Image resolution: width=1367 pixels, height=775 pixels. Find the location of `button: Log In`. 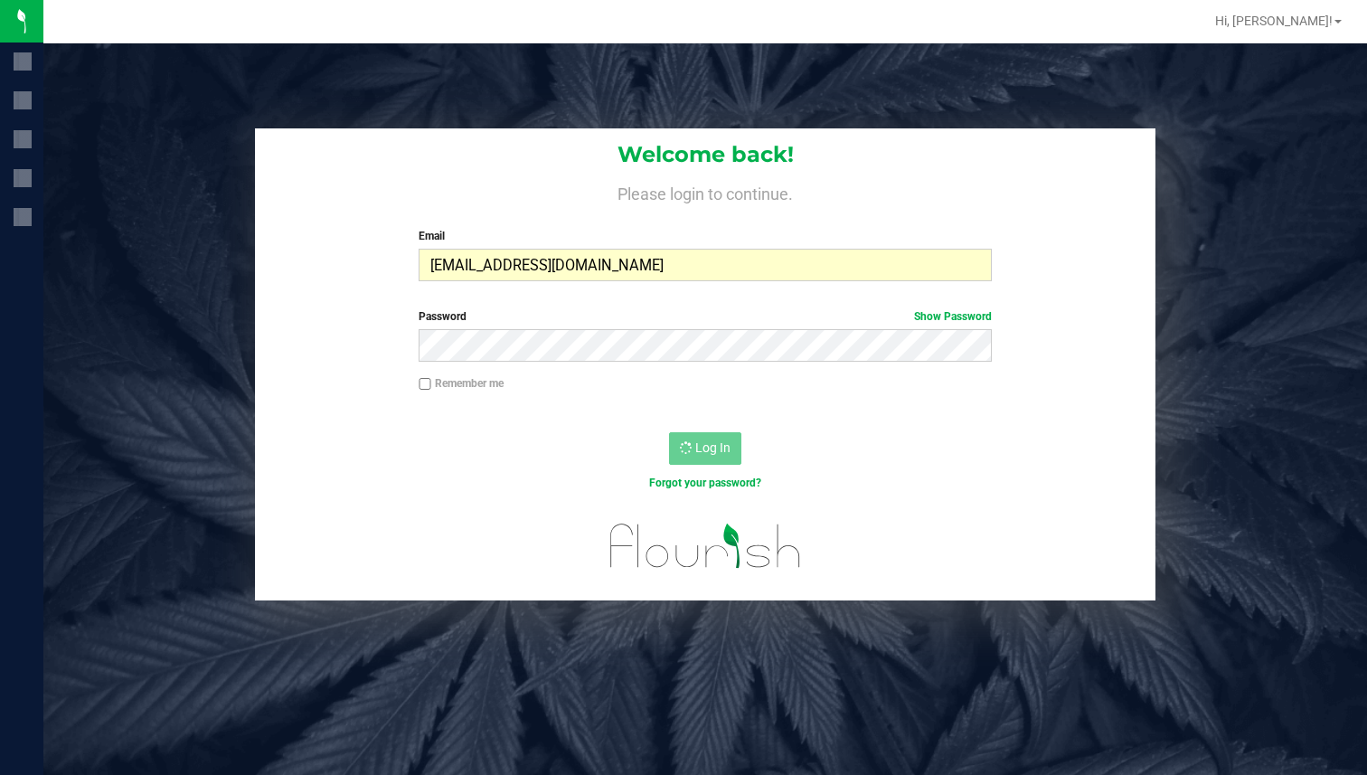

button: Log In is located at coordinates (705, 448).